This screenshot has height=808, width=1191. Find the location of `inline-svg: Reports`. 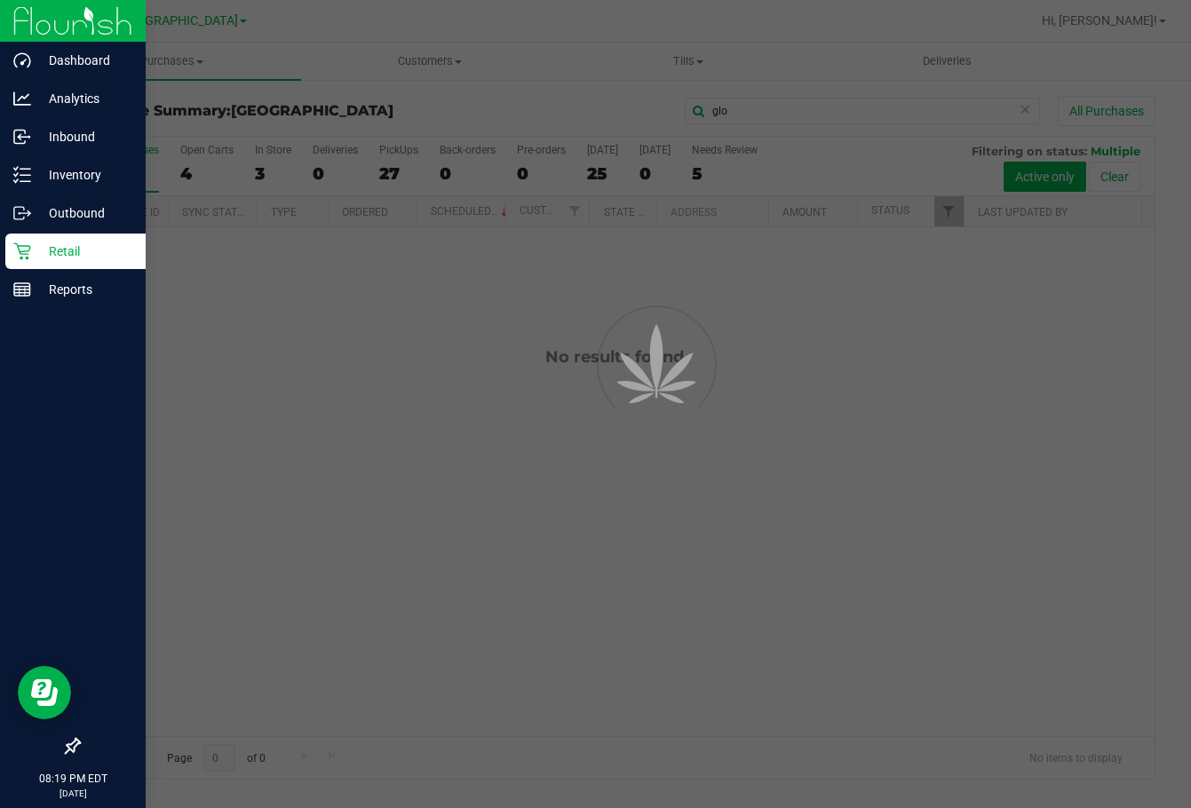

inline-svg: Reports is located at coordinates (22, 289).